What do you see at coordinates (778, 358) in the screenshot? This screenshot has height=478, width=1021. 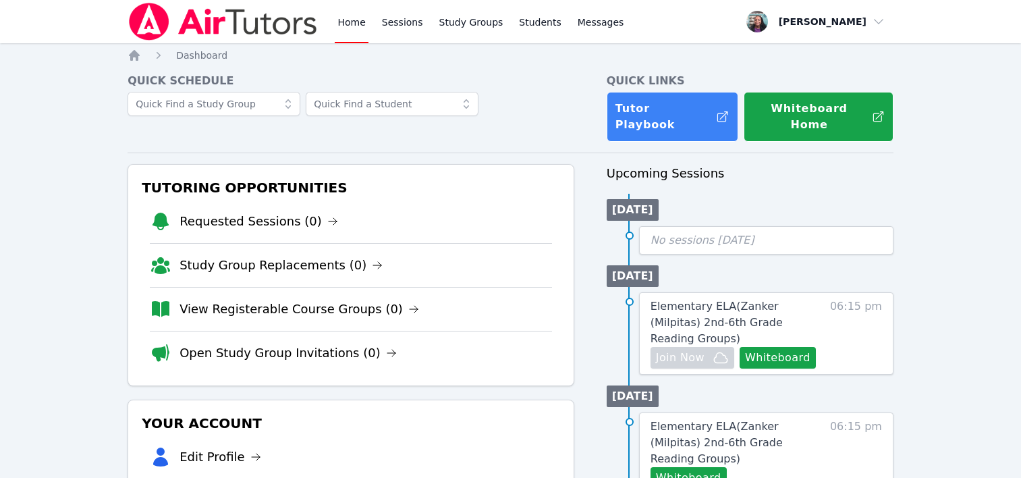 I see `button: Whiteboard` at bounding box center [778, 358].